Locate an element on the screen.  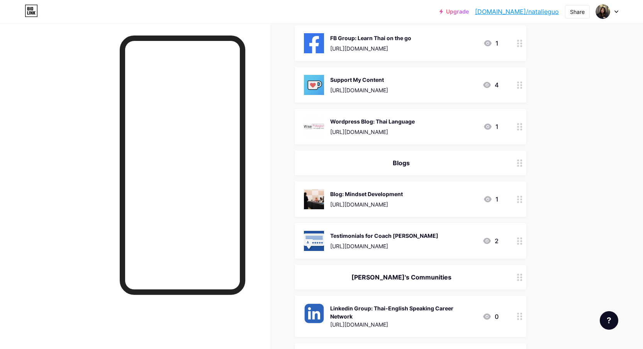
img: Linkedin Group: Thai-English Speaking Career Network is located at coordinates (314, 313).